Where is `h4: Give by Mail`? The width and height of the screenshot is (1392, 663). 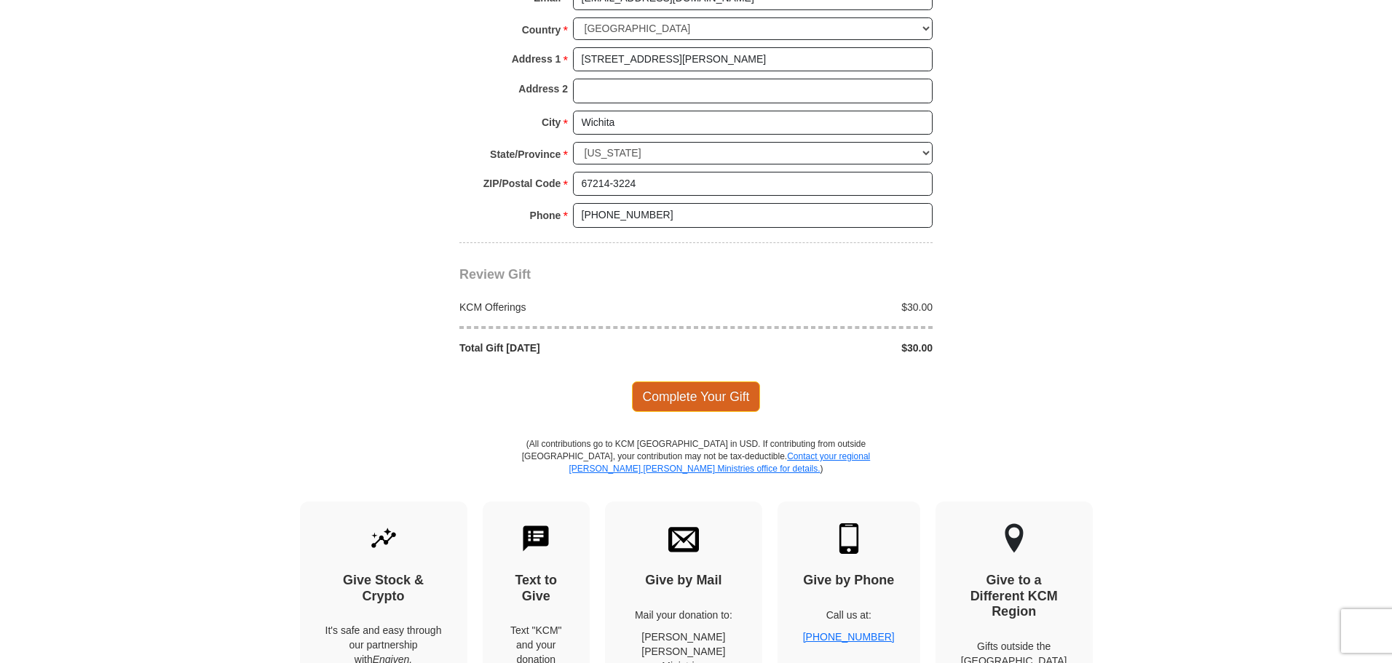 h4: Give by Mail is located at coordinates (684, 581).